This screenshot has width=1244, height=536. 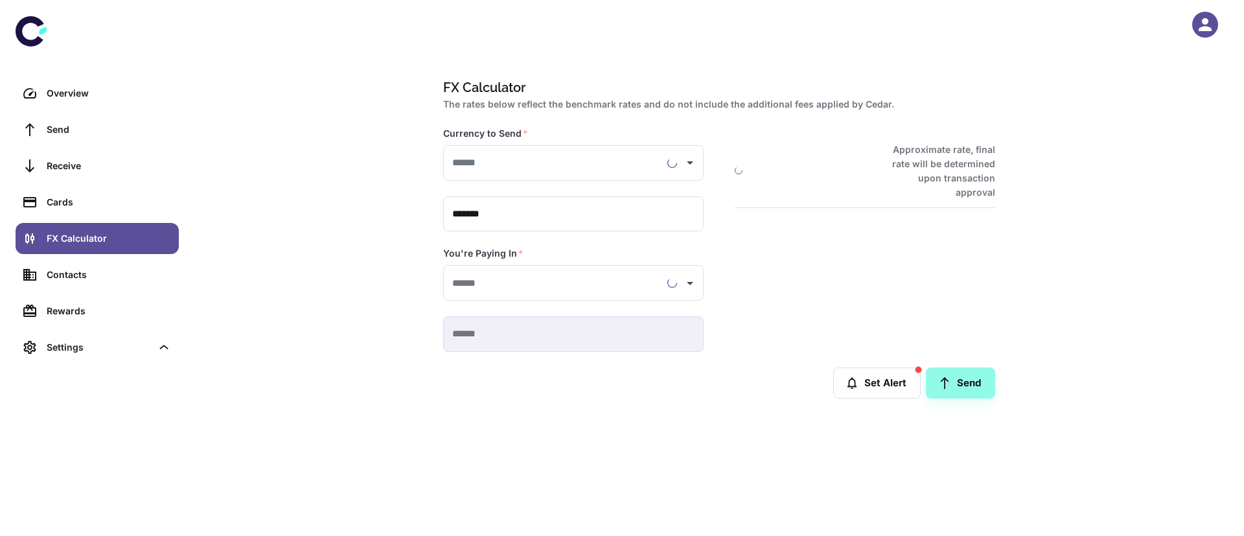 I want to click on div: Send, so click(x=109, y=130).